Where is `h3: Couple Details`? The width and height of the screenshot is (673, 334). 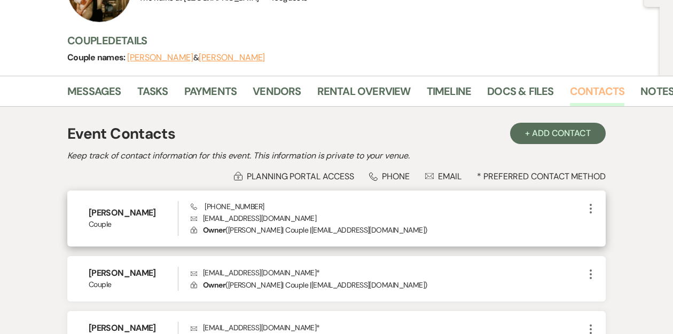 h3: Couple Details is located at coordinates (358, 41).